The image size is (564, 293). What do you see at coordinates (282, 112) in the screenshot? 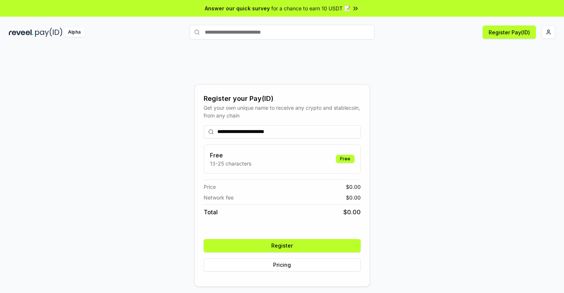
I see `div: Get your own unique name to receive any crypto and stablecoin, from any chain` at bounding box center [282, 112].